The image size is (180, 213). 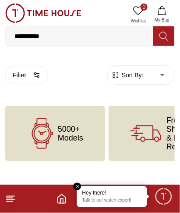 What do you see at coordinates (162, 14) in the screenshot?
I see `button: My Bag` at bounding box center [162, 14].